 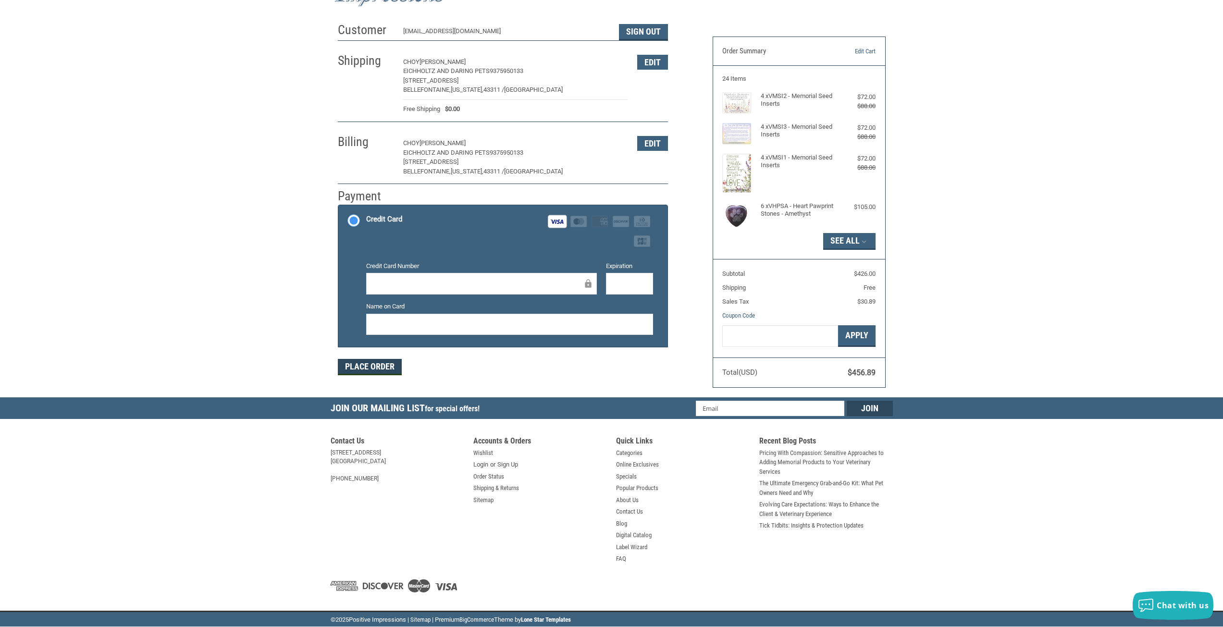 What do you see at coordinates (637, 488) in the screenshot?
I see `a: Popular Products` at bounding box center [637, 488].